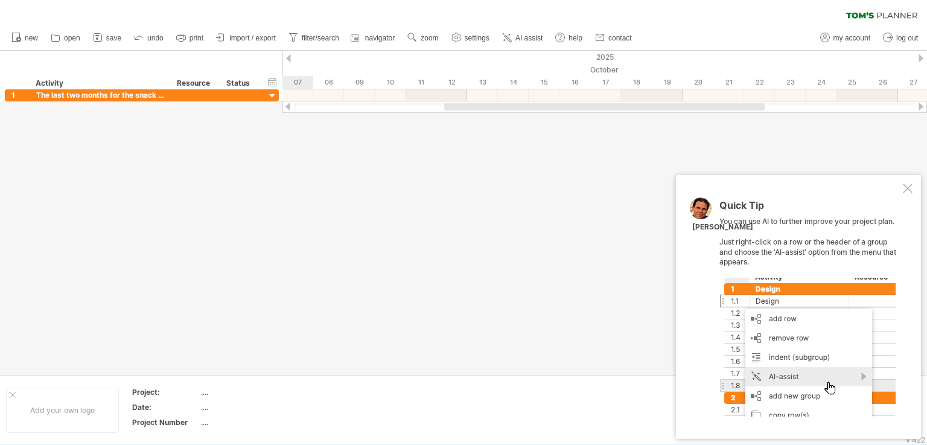 The height and width of the screenshot is (445, 927). Describe the element at coordinates (620, 38) in the screenshot. I see `span: contact` at that location.